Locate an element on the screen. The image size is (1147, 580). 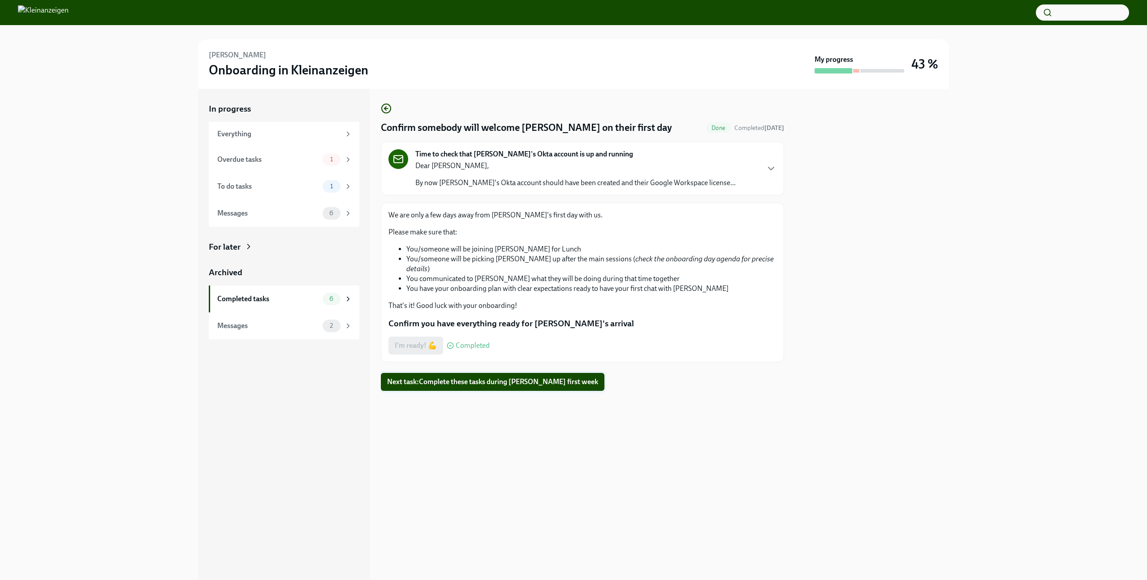
p: Please make sure that: is located at coordinates (583, 232).